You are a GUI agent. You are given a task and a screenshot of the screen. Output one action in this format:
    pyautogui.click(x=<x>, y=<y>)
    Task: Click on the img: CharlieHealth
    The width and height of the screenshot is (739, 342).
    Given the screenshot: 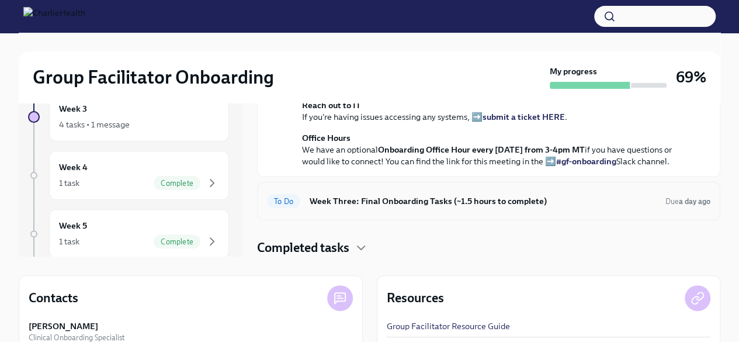 What is the action you would take?
    pyautogui.click(x=54, y=16)
    